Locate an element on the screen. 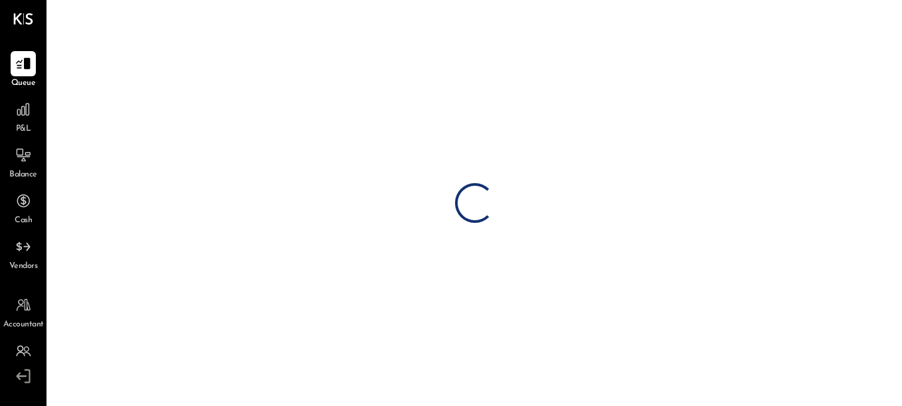 Image resolution: width=902 pixels, height=406 pixels. span: Balance is located at coordinates (23, 175).